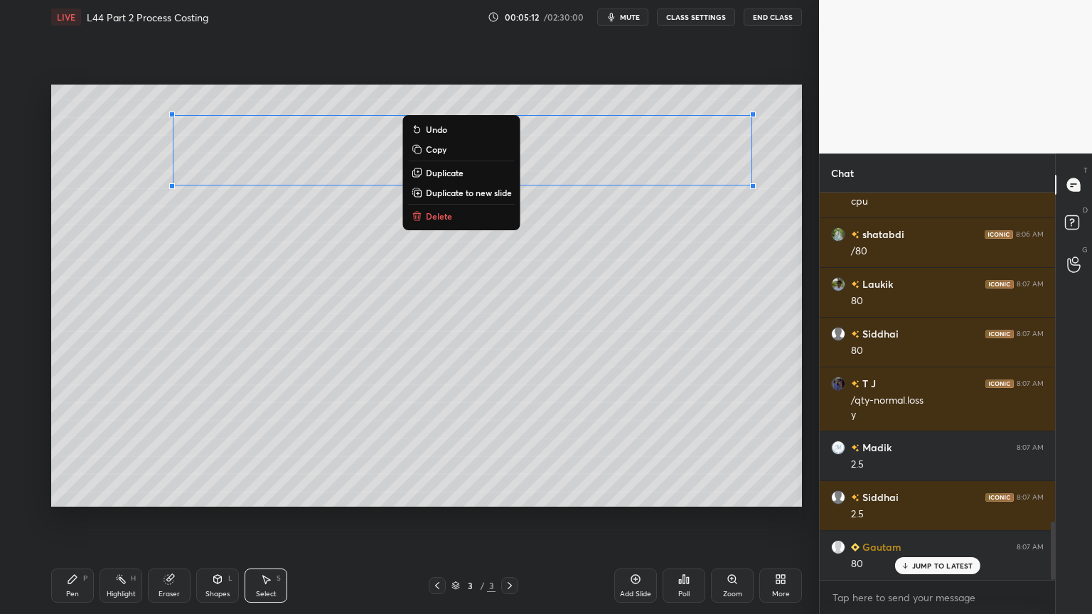  What do you see at coordinates (169, 594) in the screenshot?
I see `div: Eraser` at bounding box center [169, 594].